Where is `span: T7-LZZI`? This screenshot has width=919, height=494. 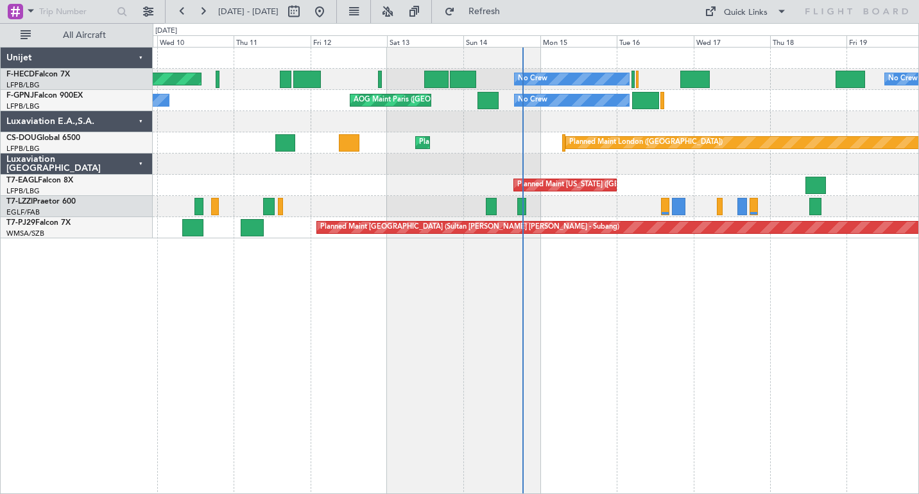 span: T7-LZZI is located at coordinates (19, 202).